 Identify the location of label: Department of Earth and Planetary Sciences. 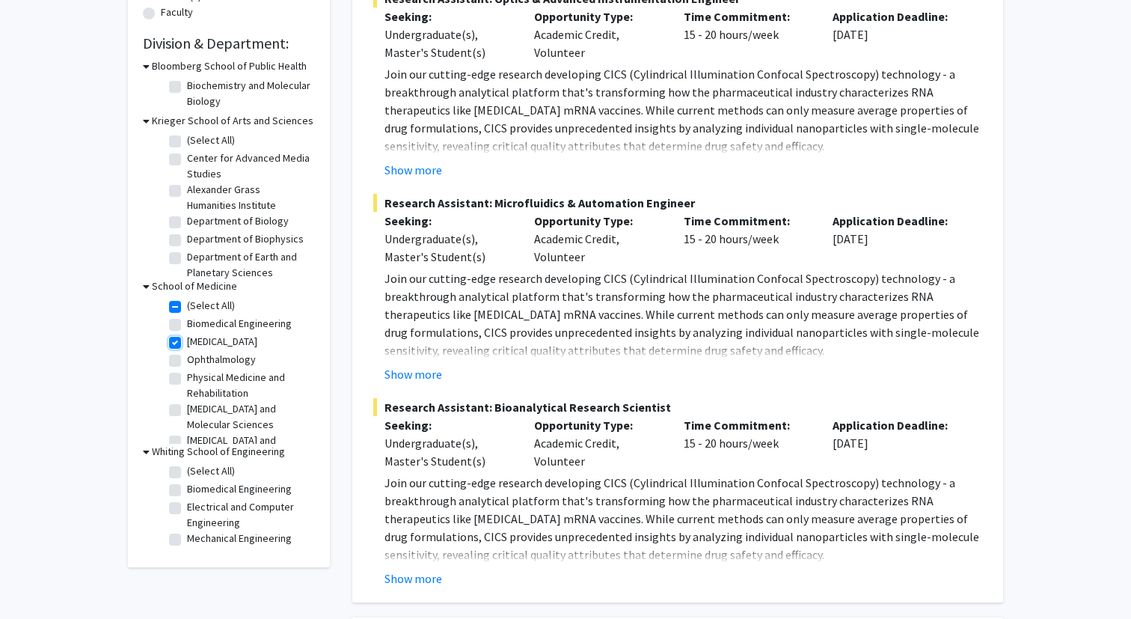
(249, 265).